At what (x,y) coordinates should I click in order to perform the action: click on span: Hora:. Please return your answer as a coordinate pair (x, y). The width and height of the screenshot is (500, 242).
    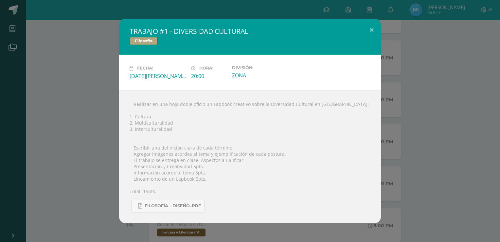
    Looking at the image, I should click on (206, 68).